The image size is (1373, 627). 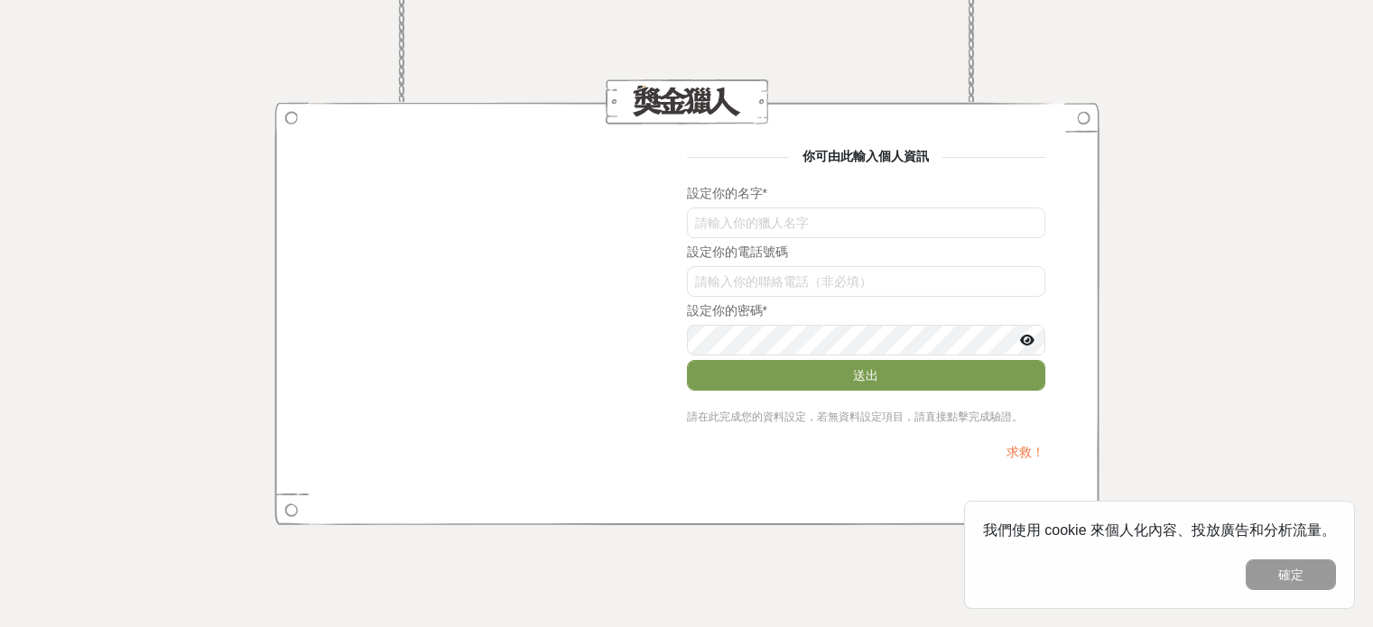 I want to click on div: 設定你的電話號碼, so click(x=866, y=252).